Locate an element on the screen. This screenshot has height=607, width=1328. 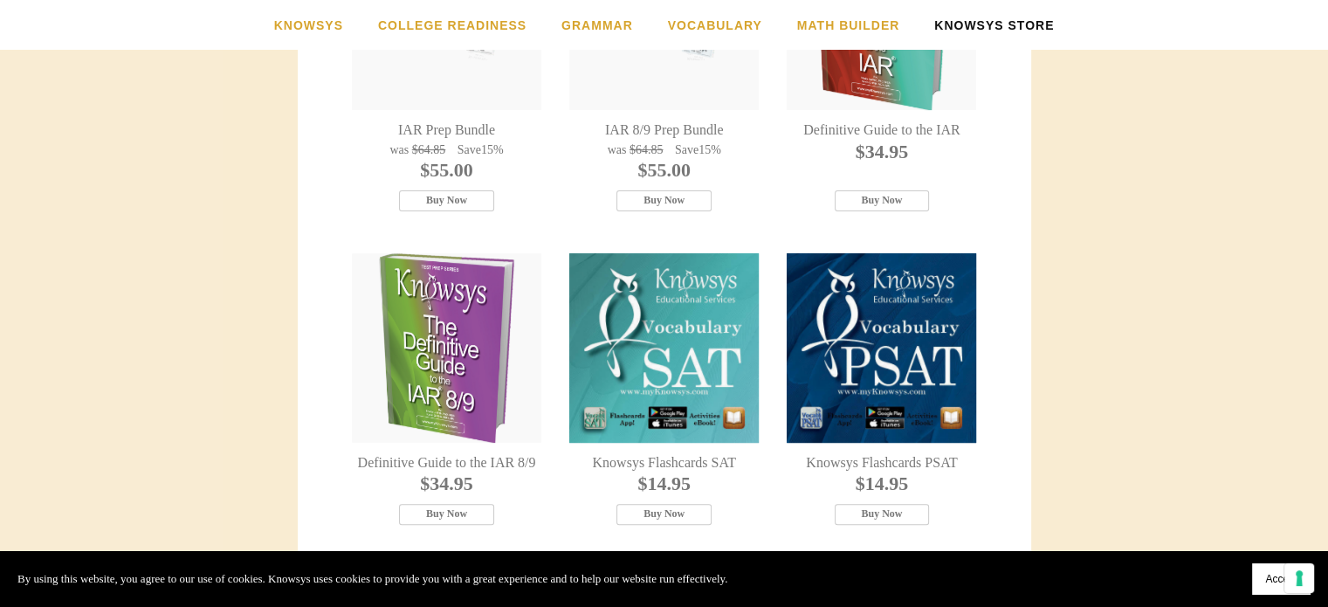
div: IAR 8/9 Prep Bundle is located at coordinates (664, 130).